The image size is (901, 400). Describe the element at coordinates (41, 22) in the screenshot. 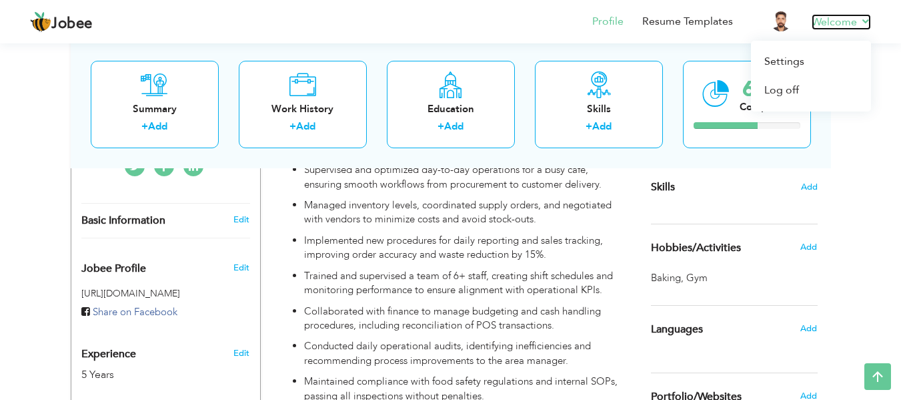

I see `img: jobee.io` at that location.